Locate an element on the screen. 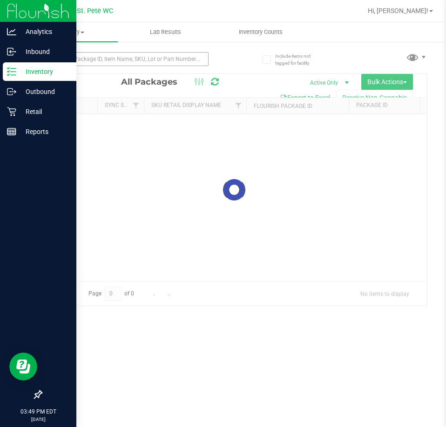  inline-svg: Retail is located at coordinates (12, 112).